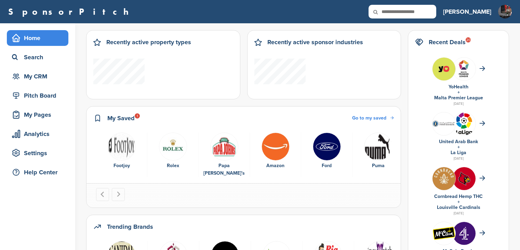 This screenshot has height=250, width=520. I want to click on div: 4 of 6, so click(276, 155).